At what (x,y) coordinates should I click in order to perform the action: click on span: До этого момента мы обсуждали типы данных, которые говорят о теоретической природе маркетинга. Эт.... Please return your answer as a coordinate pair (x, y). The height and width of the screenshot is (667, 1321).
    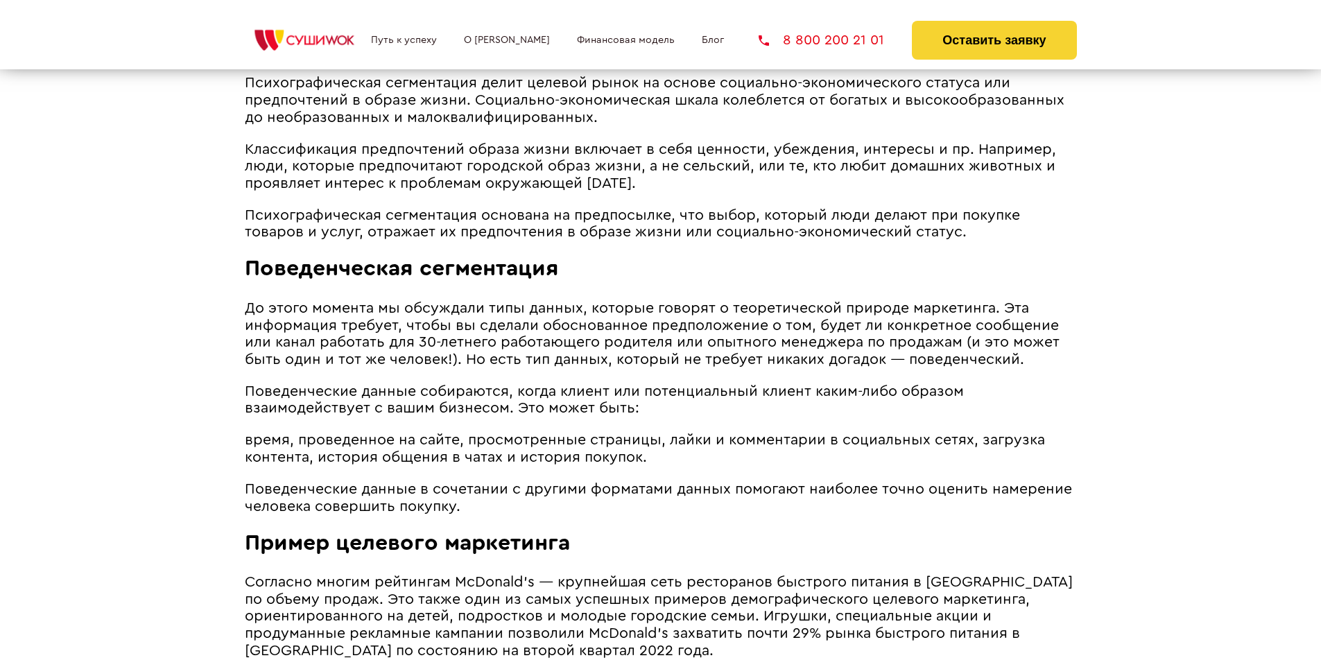
    Looking at the image, I should click on (652, 334).